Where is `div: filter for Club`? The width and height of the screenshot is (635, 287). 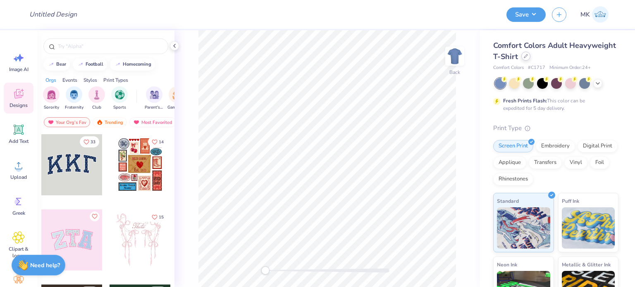
div: filter for Club is located at coordinates (97, 98).